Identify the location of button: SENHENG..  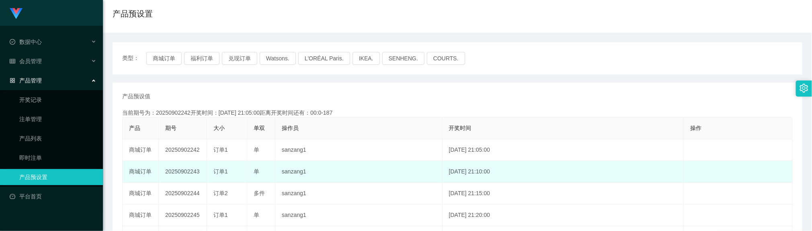
(403, 58).